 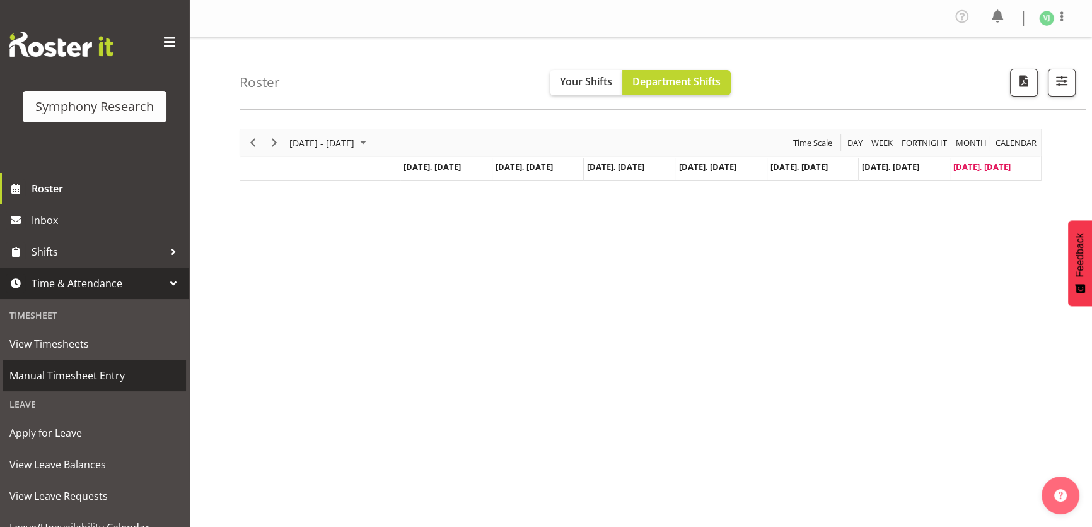 What do you see at coordinates (882, 143) in the screenshot?
I see `span: Week` at bounding box center [882, 143].